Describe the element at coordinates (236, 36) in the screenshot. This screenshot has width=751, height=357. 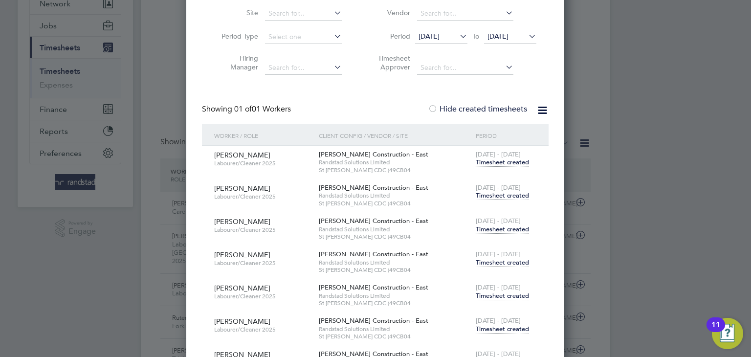
I see `label: Period Type` at that location.